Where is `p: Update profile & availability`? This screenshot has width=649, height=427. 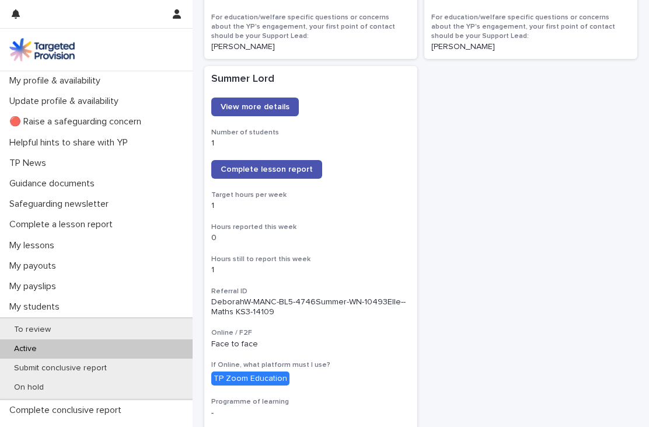 p: Update profile & availability is located at coordinates (66, 101).